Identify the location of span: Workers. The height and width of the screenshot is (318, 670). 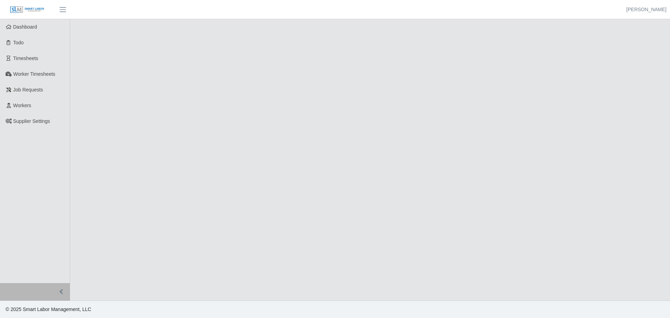
(22, 105).